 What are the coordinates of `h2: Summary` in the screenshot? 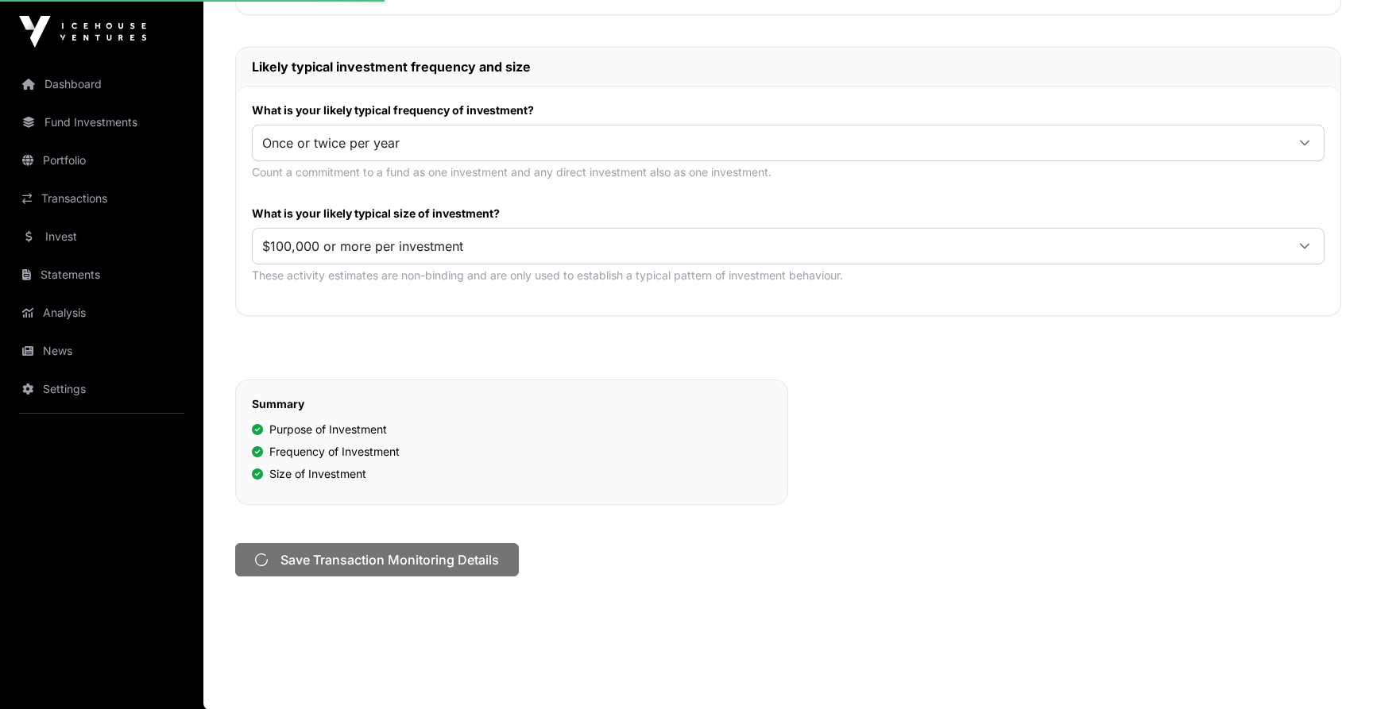 It's located at (512, 404).